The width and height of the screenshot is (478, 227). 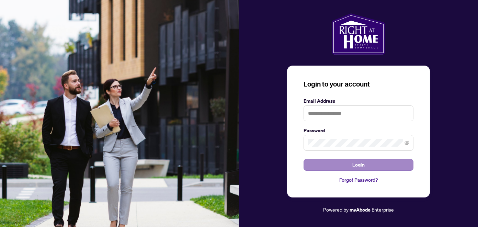 What do you see at coordinates (358, 180) in the screenshot?
I see `a: Forgot Password?` at bounding box center [358, 180].